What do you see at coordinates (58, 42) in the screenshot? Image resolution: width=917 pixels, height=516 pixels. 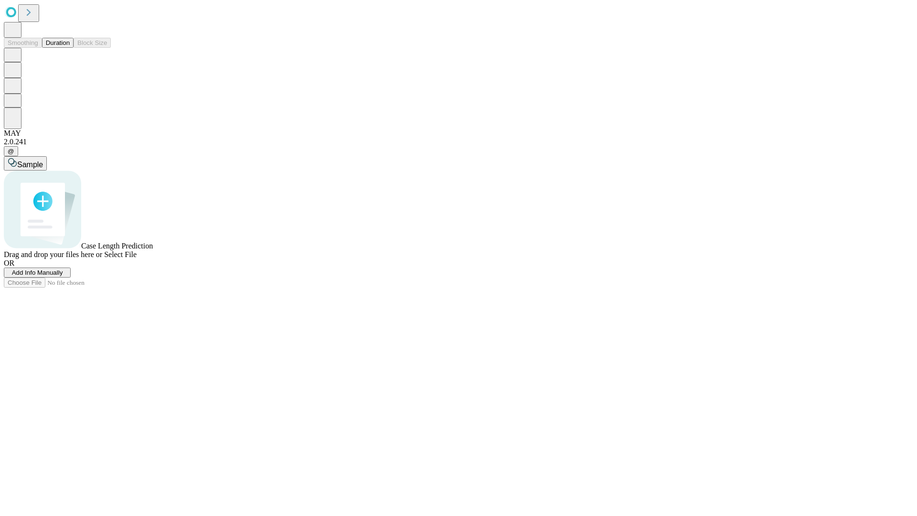 I see `button: Duration` at bounding box center [58, 42].